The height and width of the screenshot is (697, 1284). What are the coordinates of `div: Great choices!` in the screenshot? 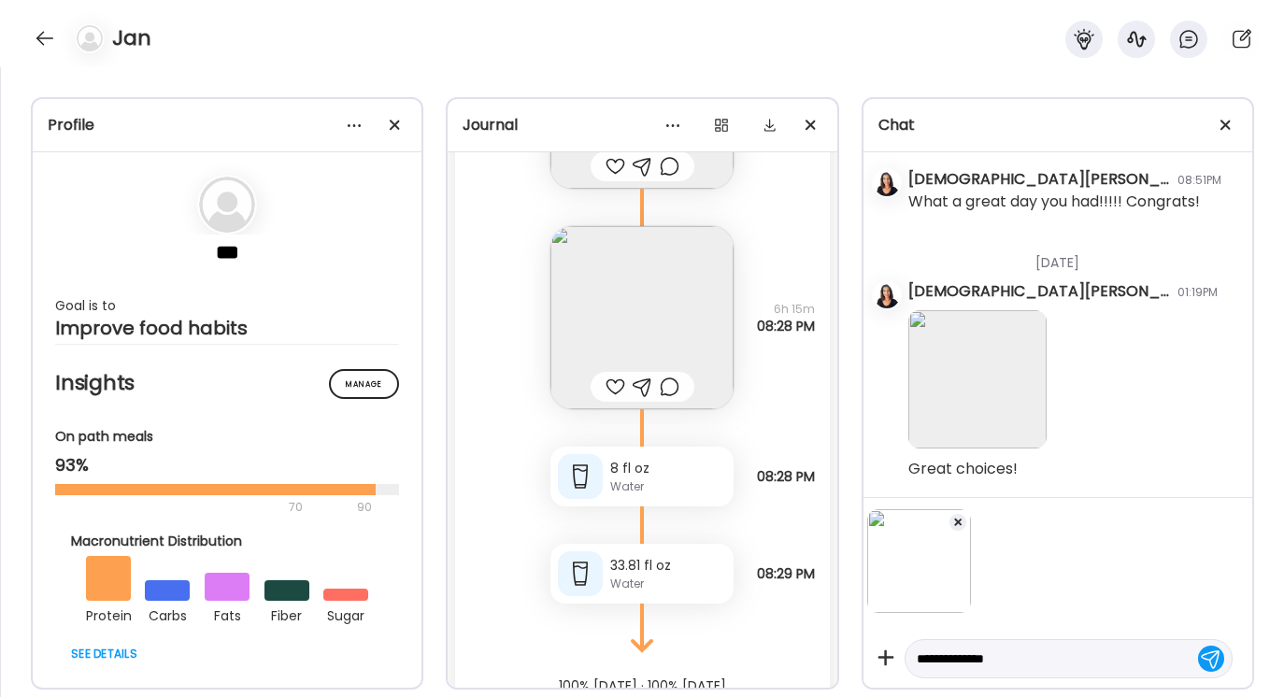 It's located at (963, 469).